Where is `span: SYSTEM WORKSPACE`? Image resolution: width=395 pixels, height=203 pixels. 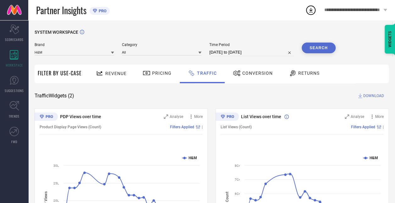
span: SYSTEM WORKSPACE is located at coordinates (56, 32).